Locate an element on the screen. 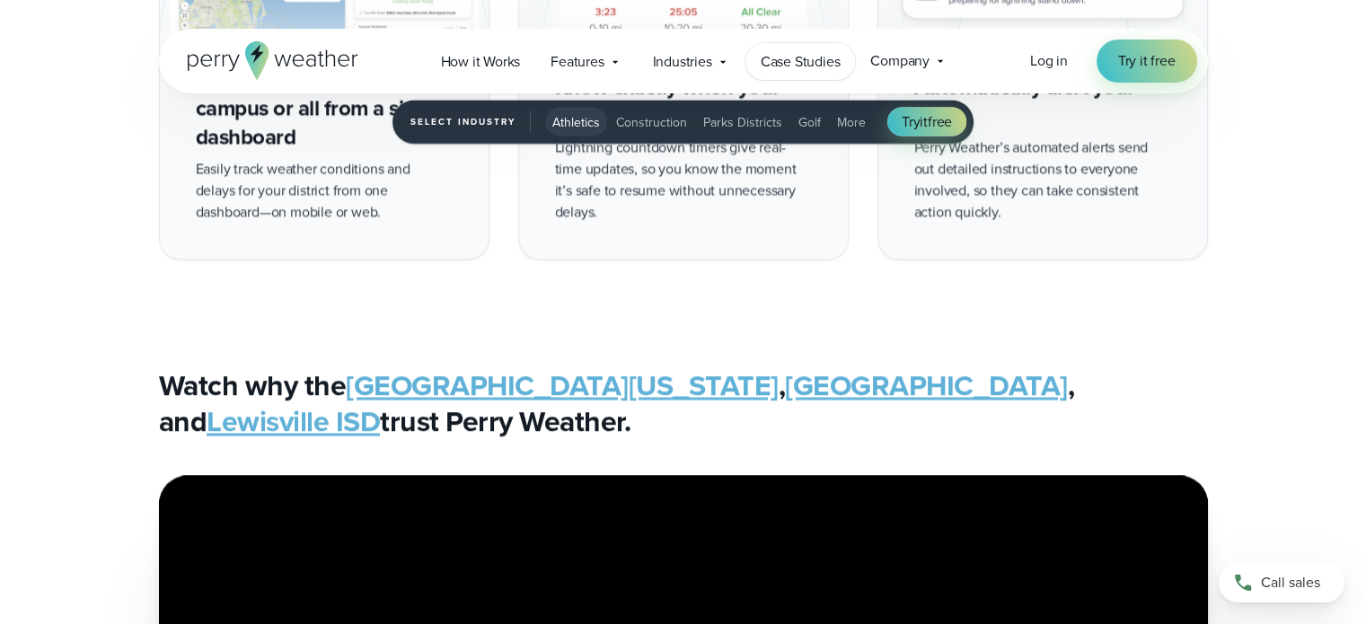  span: Case Studies is located at coordinates (800, 62).